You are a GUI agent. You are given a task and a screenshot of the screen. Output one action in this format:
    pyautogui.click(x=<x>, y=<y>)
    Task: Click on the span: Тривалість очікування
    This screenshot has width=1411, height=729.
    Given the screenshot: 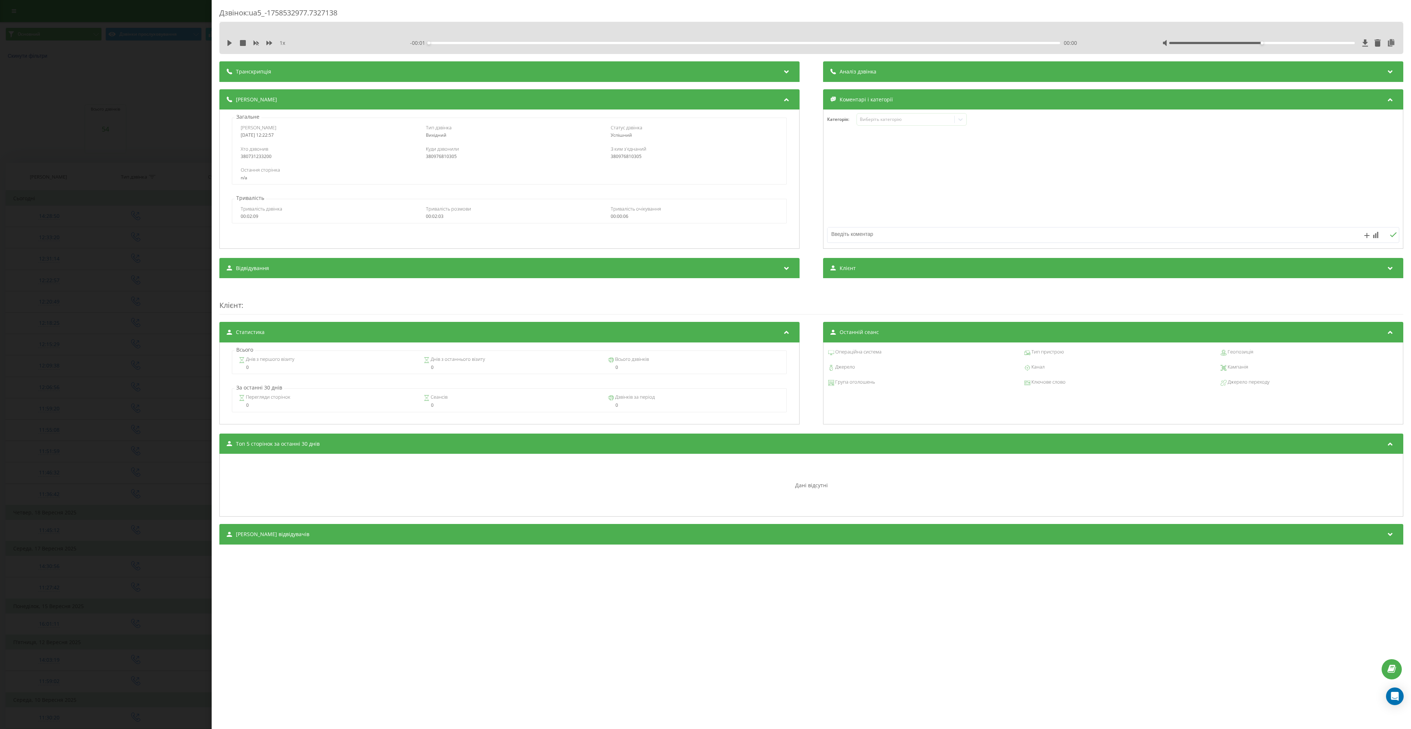 What is the action you would take?
    pyautogui.click(x=636, y=209)
    